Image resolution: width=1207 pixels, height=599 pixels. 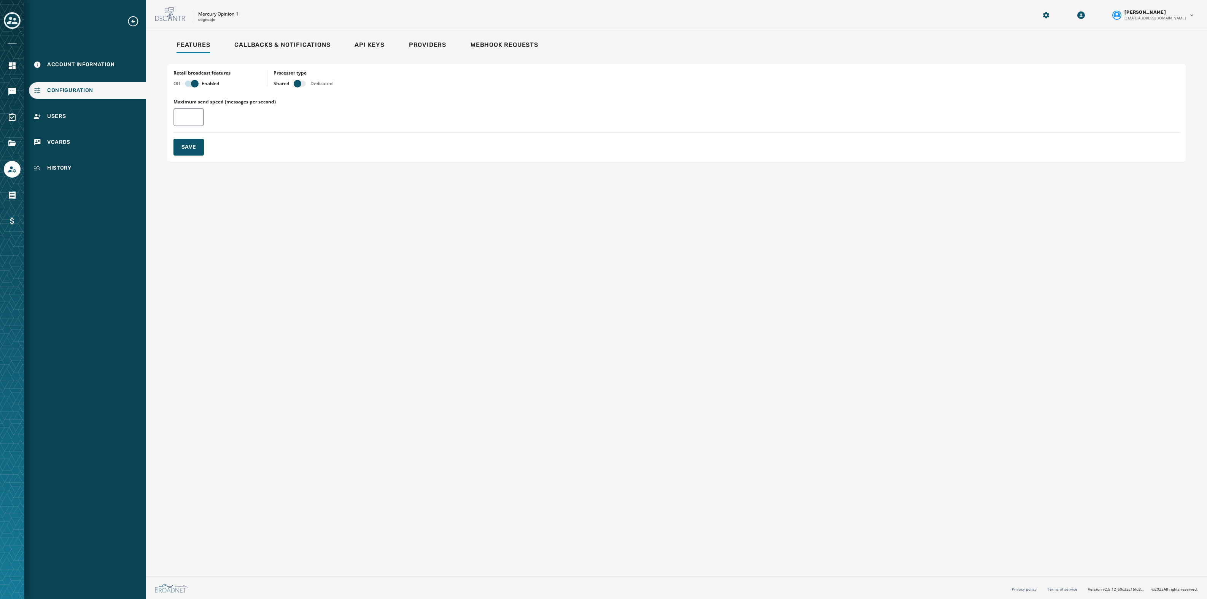 What do you see at coordinates (189, 147) in the screenshot?
I see `button: Save` at bounding box center [189, 147].